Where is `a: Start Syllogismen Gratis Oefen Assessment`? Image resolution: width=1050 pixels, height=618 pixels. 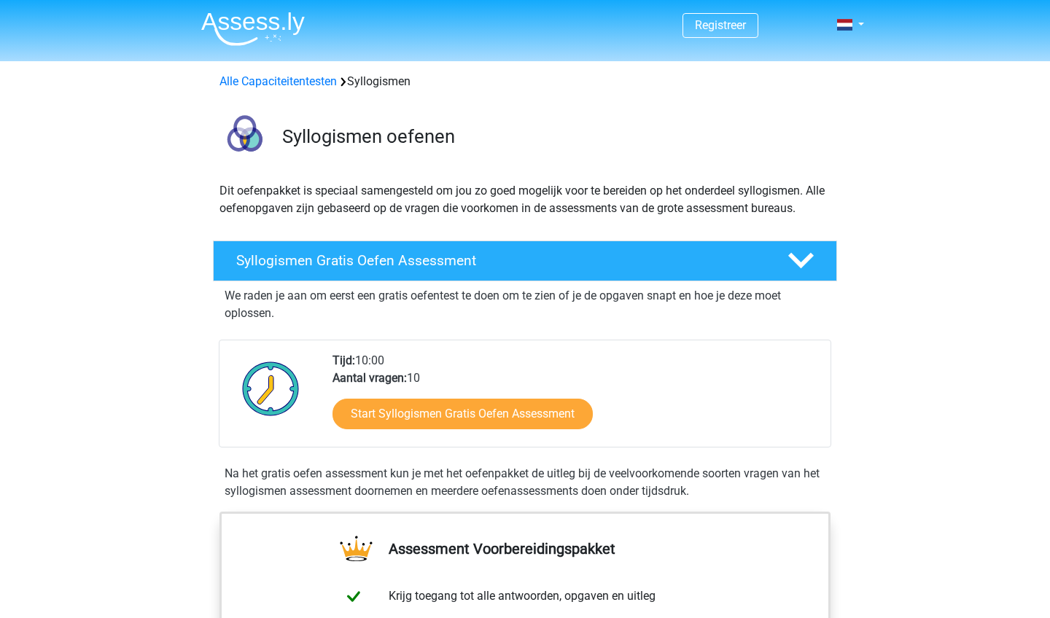 a: Start Syllogismen Gratis Oefen Assessment is located at coordinates (462, 414).